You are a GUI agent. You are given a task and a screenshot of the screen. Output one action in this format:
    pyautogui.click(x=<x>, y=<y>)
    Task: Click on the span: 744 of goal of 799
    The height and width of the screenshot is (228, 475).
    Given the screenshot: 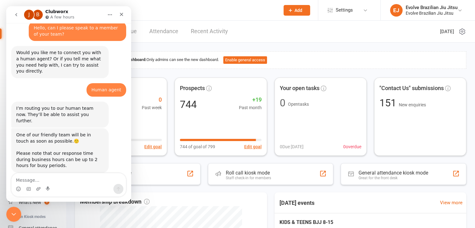 What is the action you would take?
    pyautogui.click(x=197, y=146)
    